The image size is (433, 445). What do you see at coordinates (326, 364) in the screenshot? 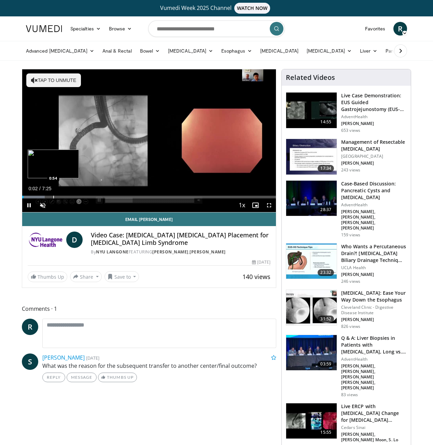
I see `span: 03:59` at bounding box center [326, 364].